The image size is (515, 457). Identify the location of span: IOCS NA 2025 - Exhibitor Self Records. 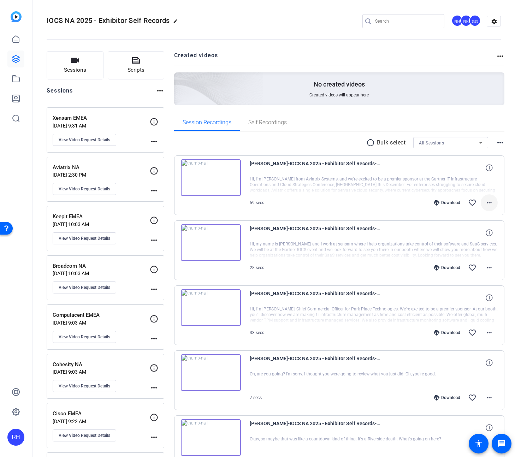
(108, 20).